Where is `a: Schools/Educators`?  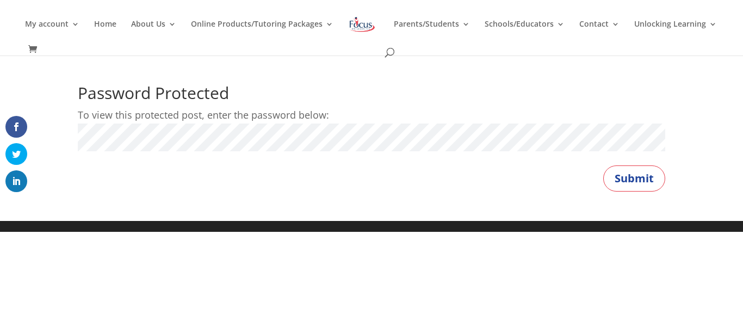 a: Schools/Educators is located at coordinates (524, 33).